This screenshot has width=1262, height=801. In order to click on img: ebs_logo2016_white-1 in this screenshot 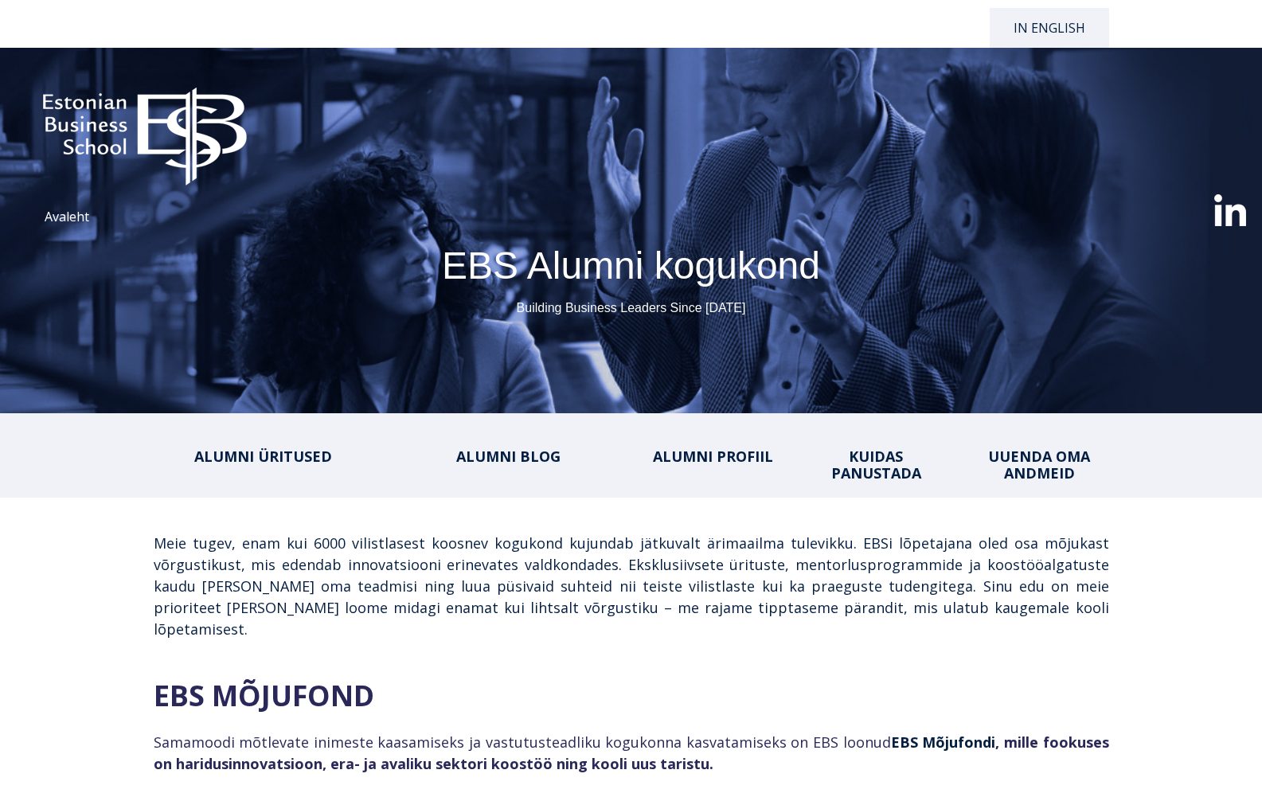, I will do `click(144, 129)`.